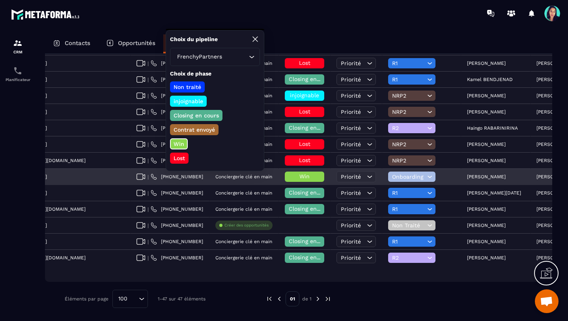 This screenshot has width=568, height=321. What do you see at coordinates (86, 298) in the screenshot?
I see `p: Éléments par page` at bounding box center [86, 298].